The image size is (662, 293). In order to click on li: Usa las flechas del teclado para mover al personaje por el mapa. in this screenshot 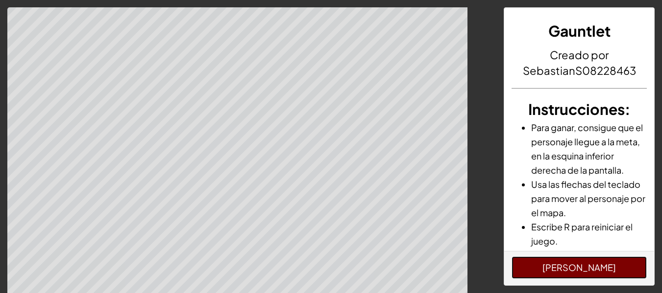, I will do `click(589, 198)`.